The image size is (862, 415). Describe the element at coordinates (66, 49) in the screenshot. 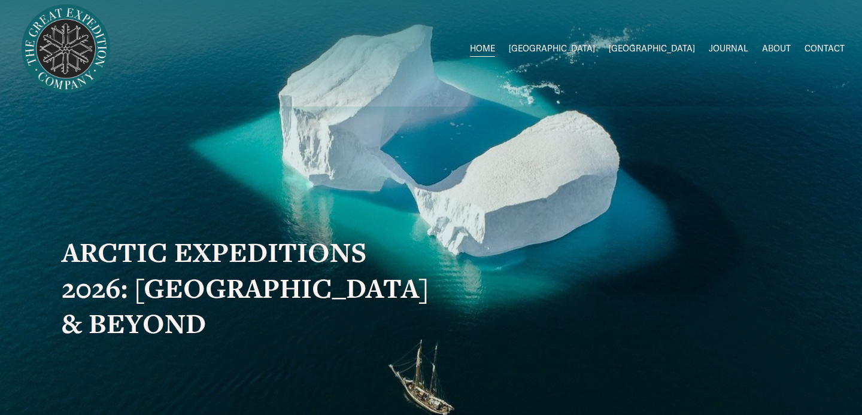

I see `a: Arctic Expeditions` at that location.